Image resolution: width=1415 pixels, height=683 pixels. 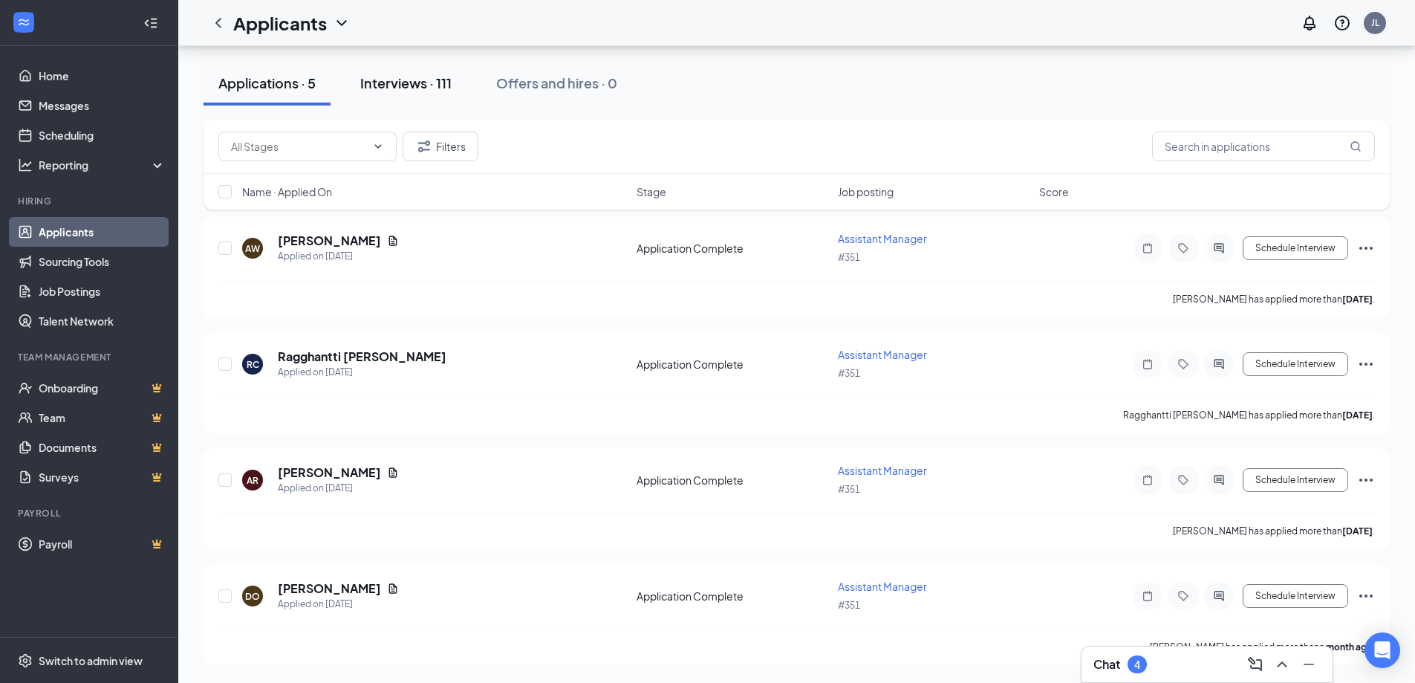 I want to click on input: Search in applications, so click(x=1263, y=146).